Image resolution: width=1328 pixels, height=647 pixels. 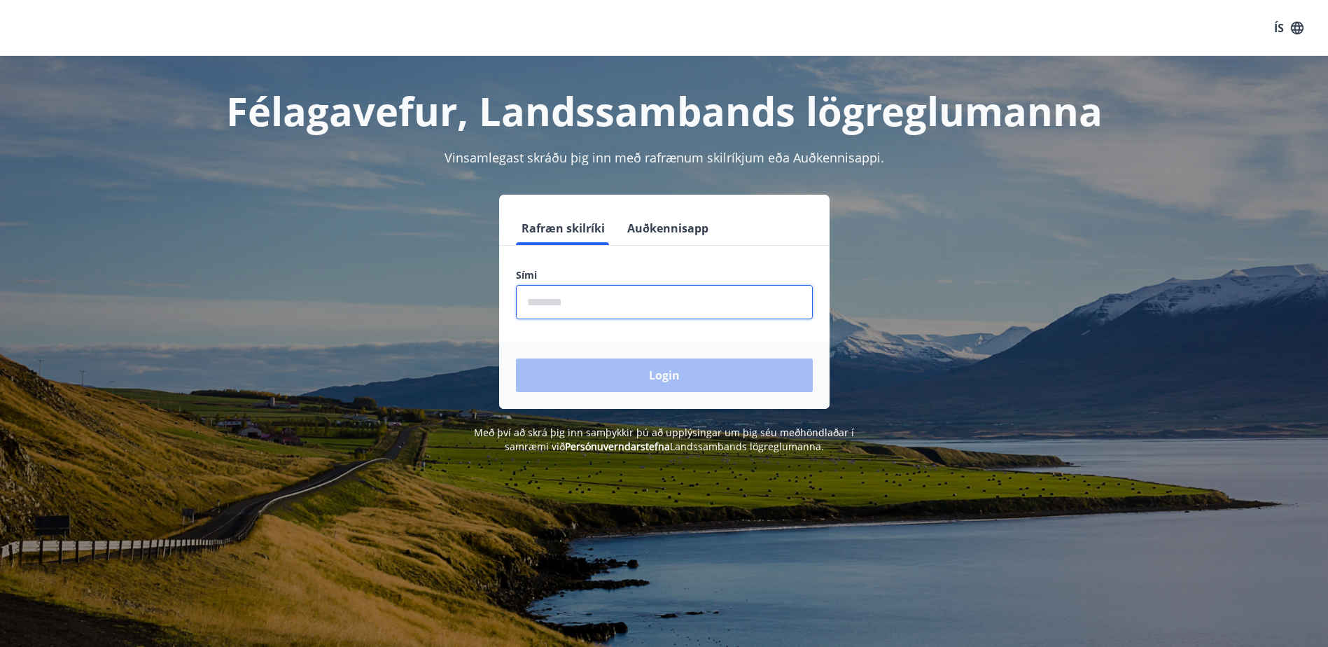 I want to click on h1: Félagavefur, Landssambands lögreglumanna, so click(x=664, y=111).